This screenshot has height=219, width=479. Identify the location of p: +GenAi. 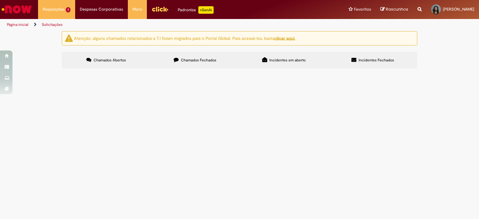
(206, 10).